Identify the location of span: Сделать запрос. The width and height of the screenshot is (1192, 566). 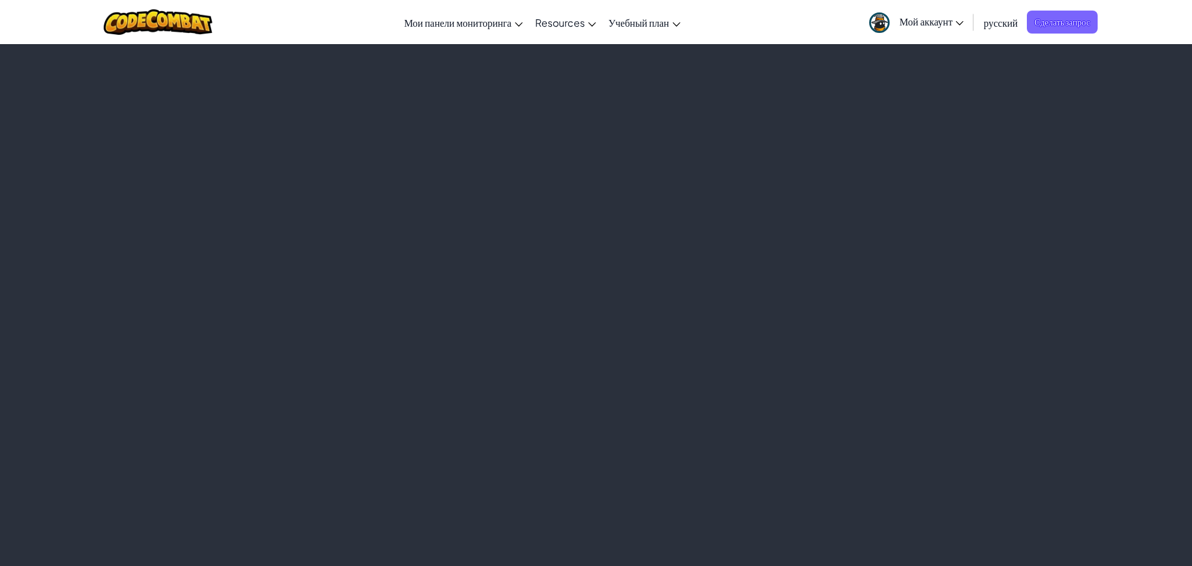
(1062, 22).